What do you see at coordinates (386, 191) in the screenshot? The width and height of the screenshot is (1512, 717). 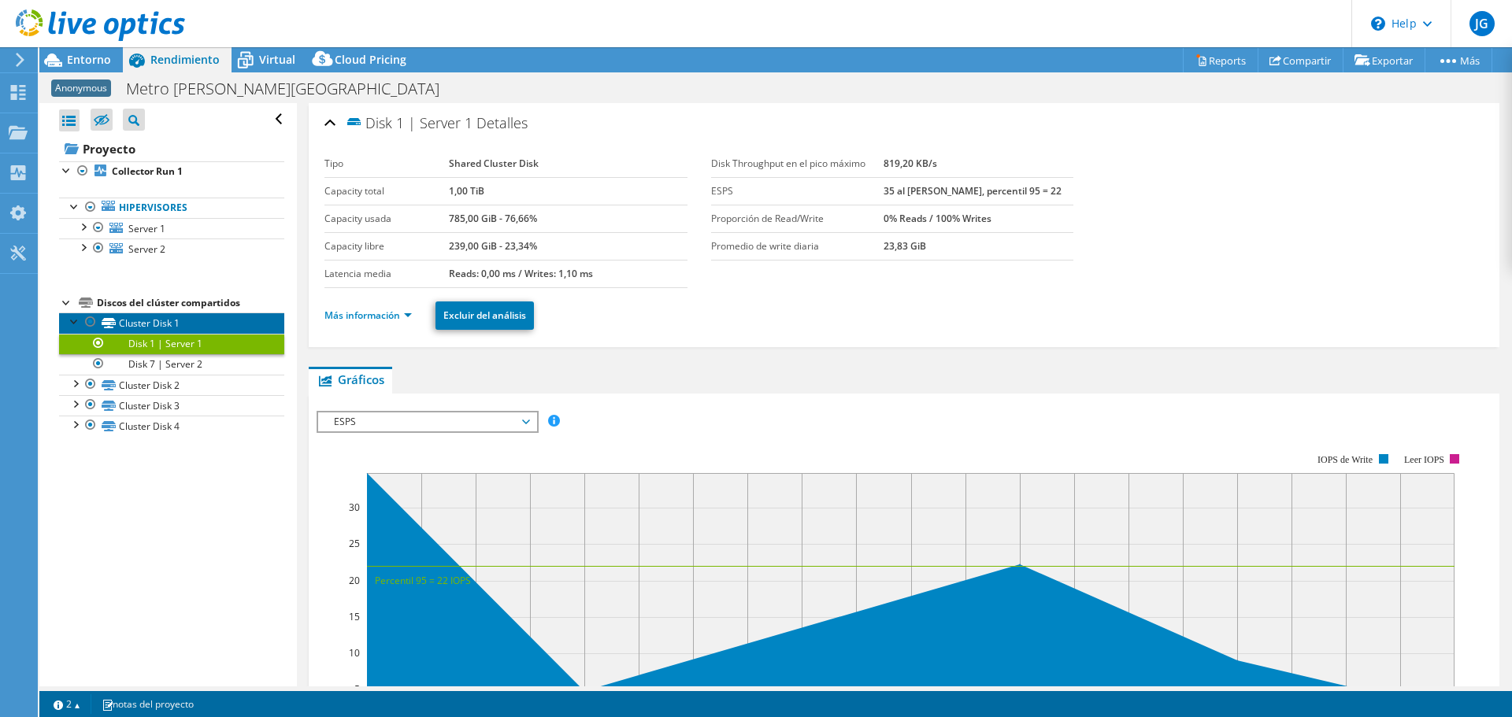 I see `label: Capacity total` at bounding box center [386, 191].